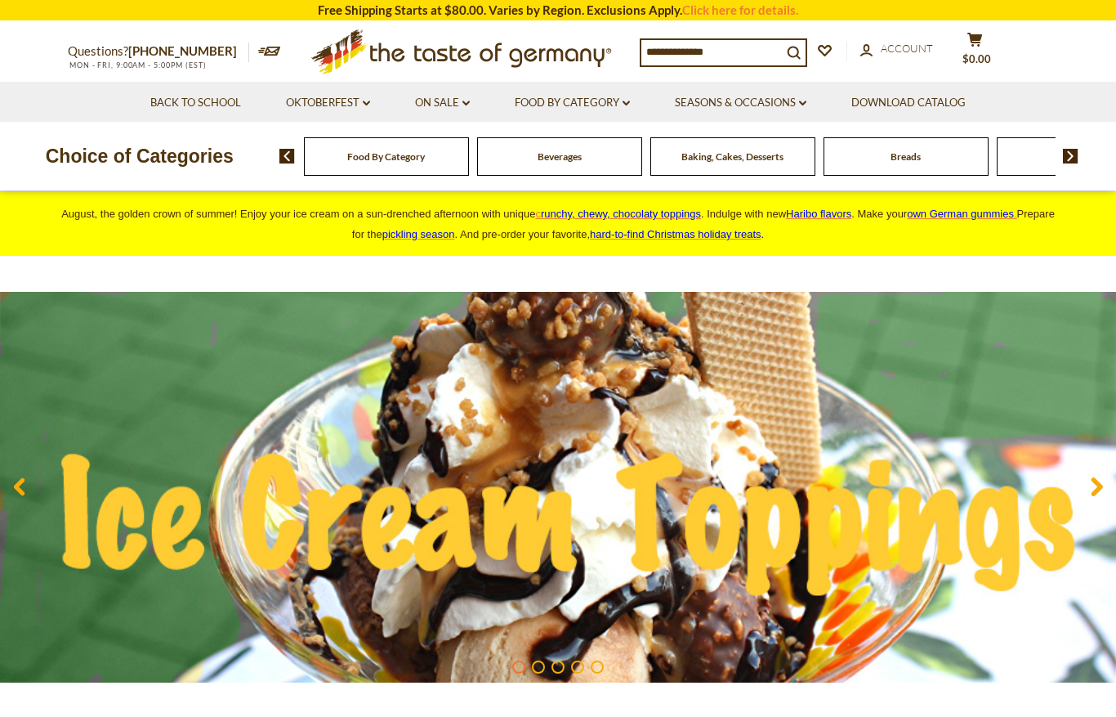 This screenshot has width=1116, height=717. Describe the element at coordinates (676, 234) in the screenshot. I see `span: hard-to-find Christmas holiday treats` at that location.